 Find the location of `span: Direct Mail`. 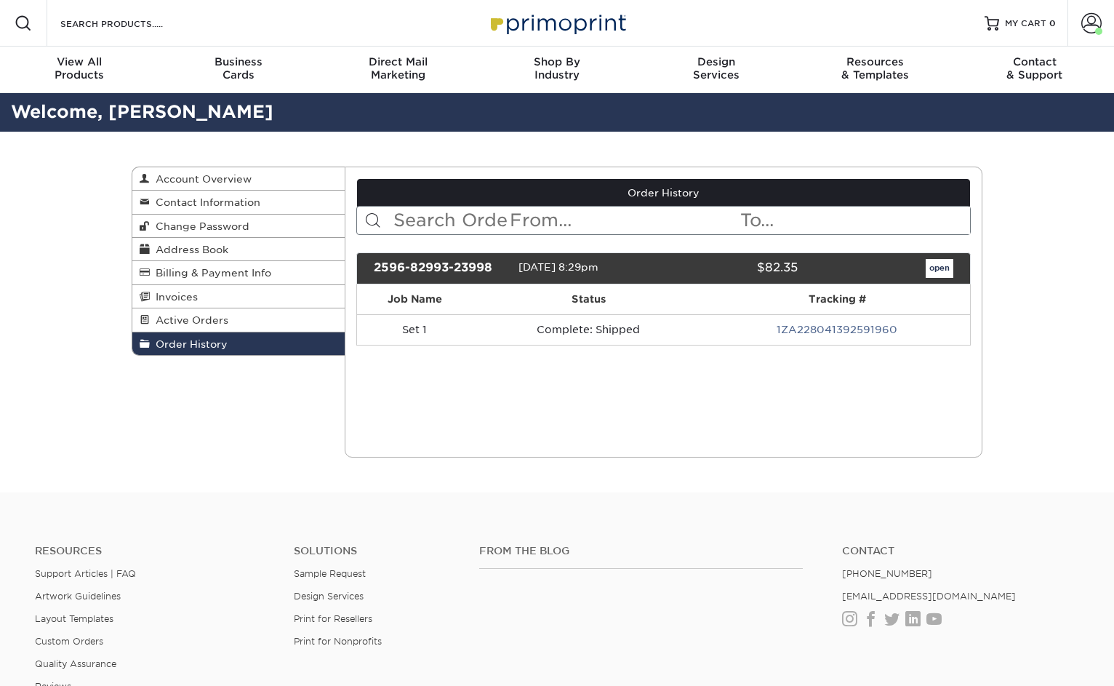

span: Direct Mail is located at coordinates (398, 62).